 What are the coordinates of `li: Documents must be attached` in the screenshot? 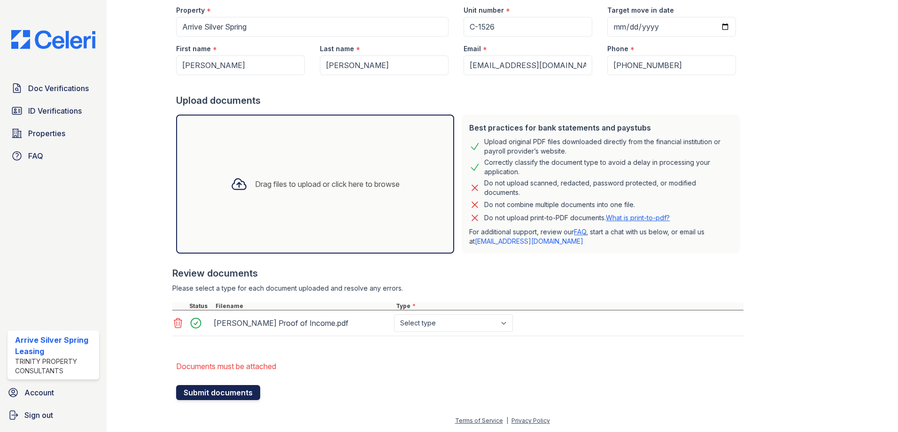 It's located at (460, 366).